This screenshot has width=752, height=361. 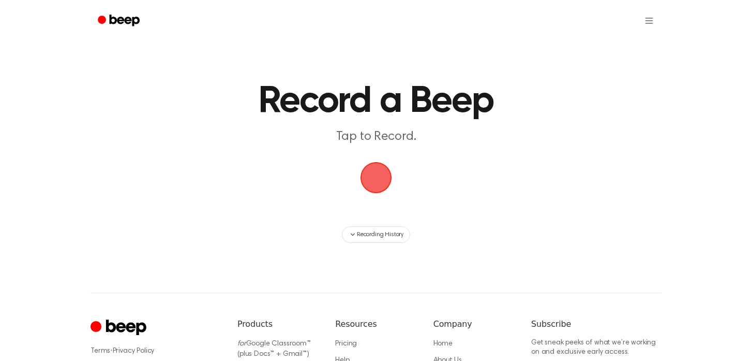 What do you see at coordinates (376, 178) in the screenshot?
I see `button: Beep Logo` at bounding box center [376, 178].